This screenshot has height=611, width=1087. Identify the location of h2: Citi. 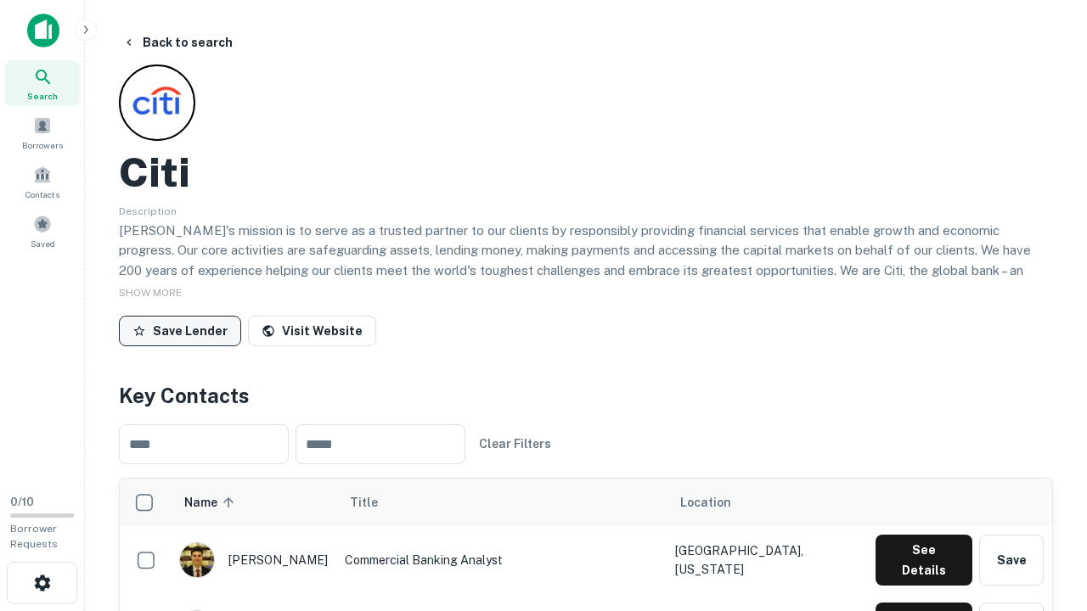
(155, 172).